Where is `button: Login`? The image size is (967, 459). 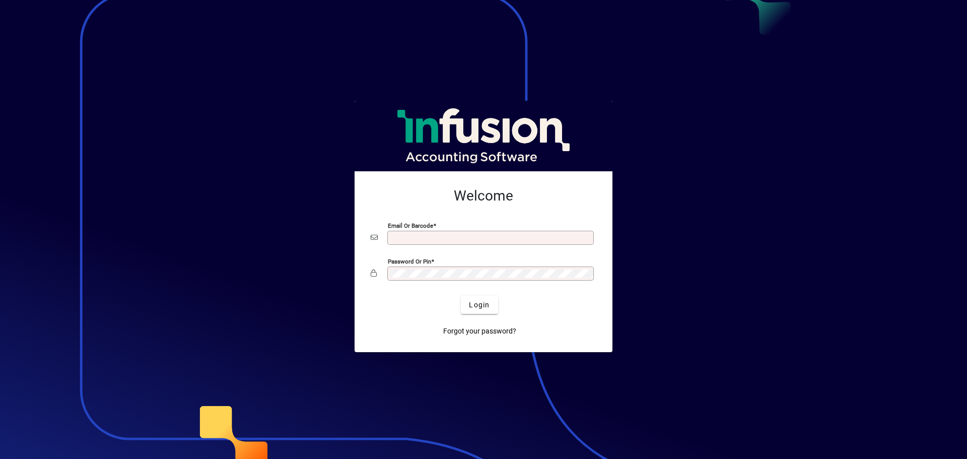 button: Login is located at coordinates (479, 305).